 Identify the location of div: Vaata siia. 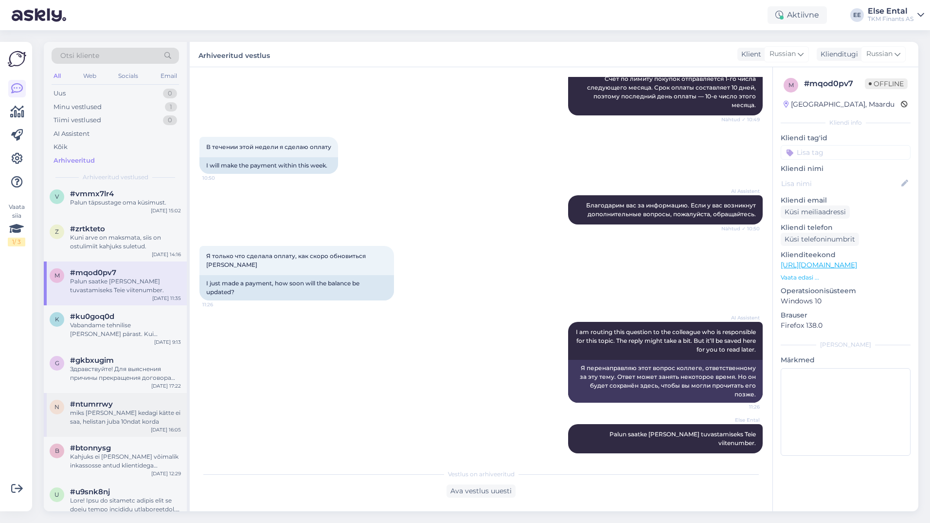
(17, 224).